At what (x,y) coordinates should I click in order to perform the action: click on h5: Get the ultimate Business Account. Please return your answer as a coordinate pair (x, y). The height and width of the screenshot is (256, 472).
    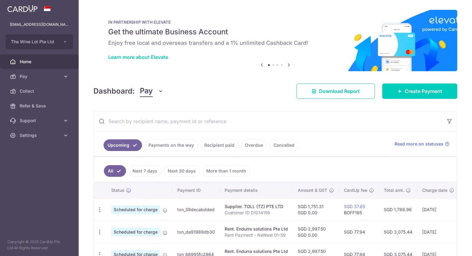
    Looking at the image, I should click on (275, 32).